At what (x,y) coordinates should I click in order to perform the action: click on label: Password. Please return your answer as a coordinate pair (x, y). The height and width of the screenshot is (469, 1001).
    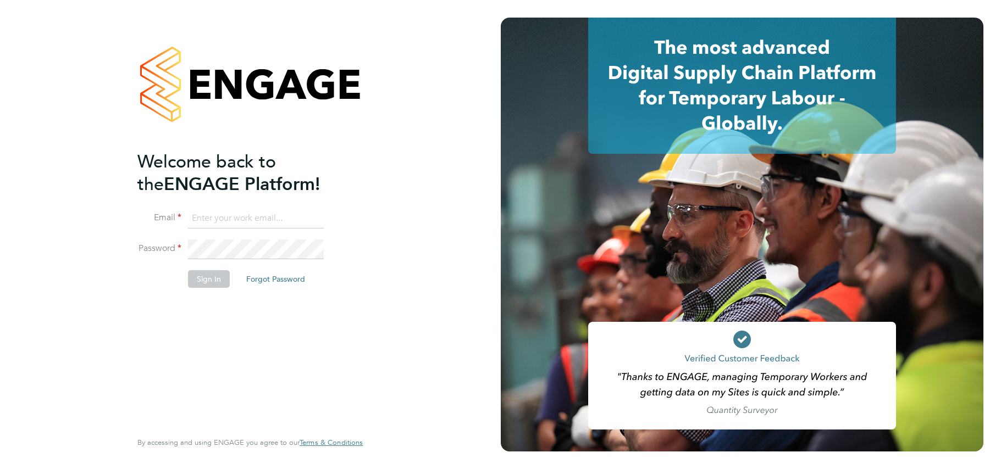
    Looking at the image, I should click on (159, 248).